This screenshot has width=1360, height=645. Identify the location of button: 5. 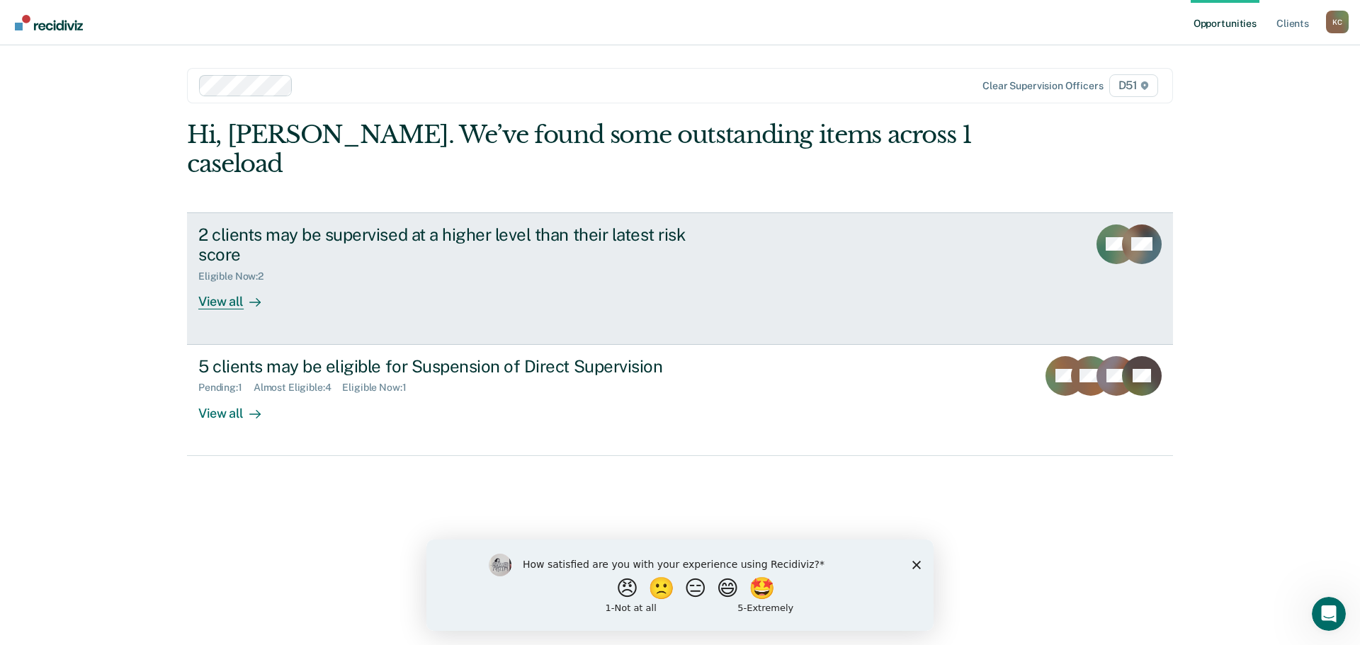
(336, 49).